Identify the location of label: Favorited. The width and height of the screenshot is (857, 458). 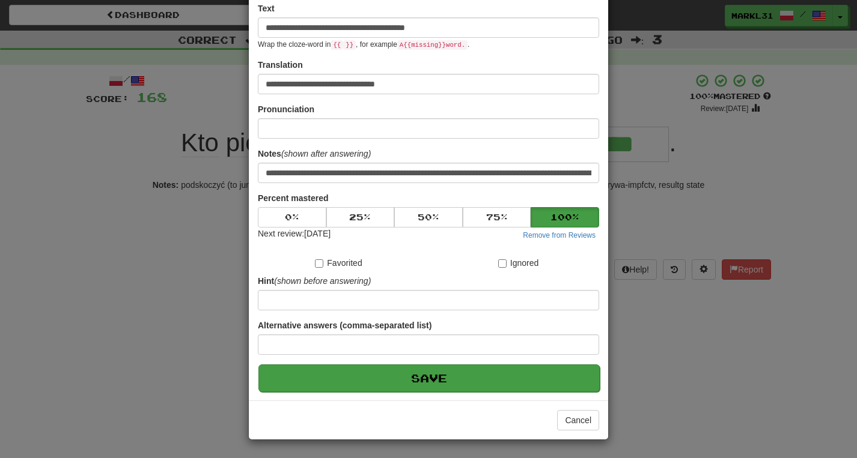
(338, 263).